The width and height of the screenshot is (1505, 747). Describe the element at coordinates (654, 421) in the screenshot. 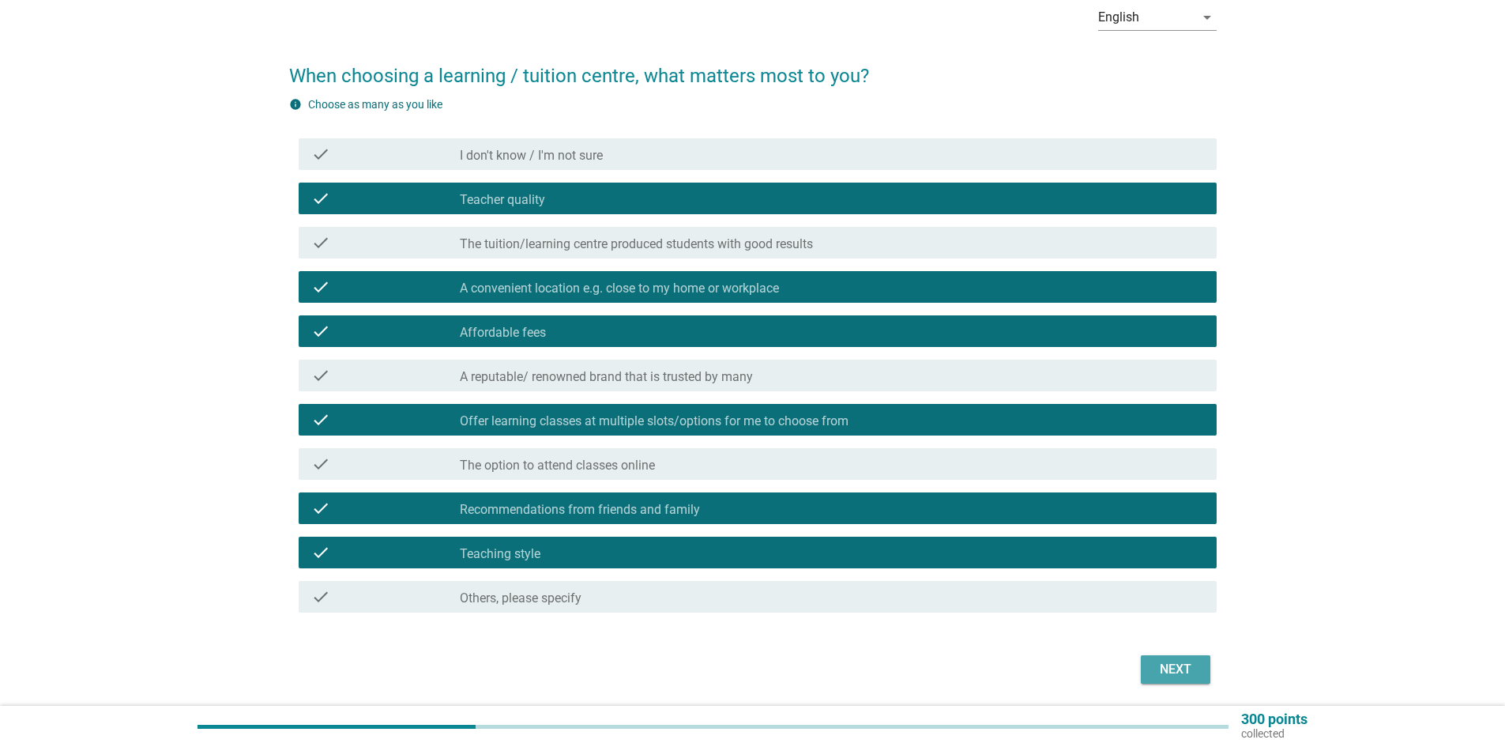

I see `label: Offer learning classes at multiple slots/options for me to choose from` at that location.